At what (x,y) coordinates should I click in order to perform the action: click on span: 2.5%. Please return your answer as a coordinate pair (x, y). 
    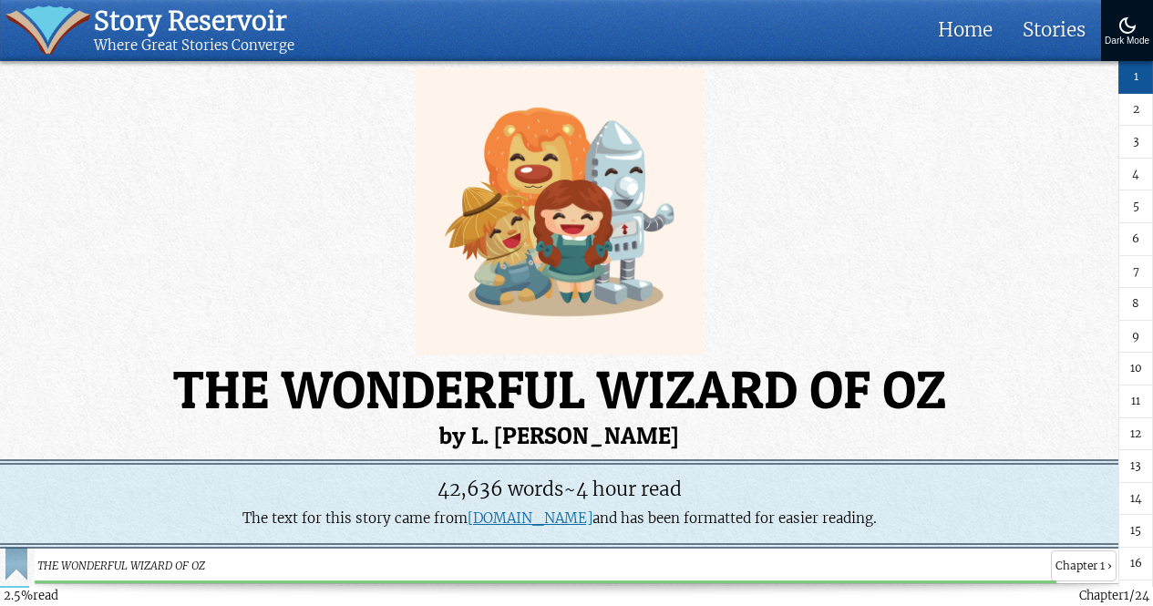
    Looking at the image, I should click on (18, 595).